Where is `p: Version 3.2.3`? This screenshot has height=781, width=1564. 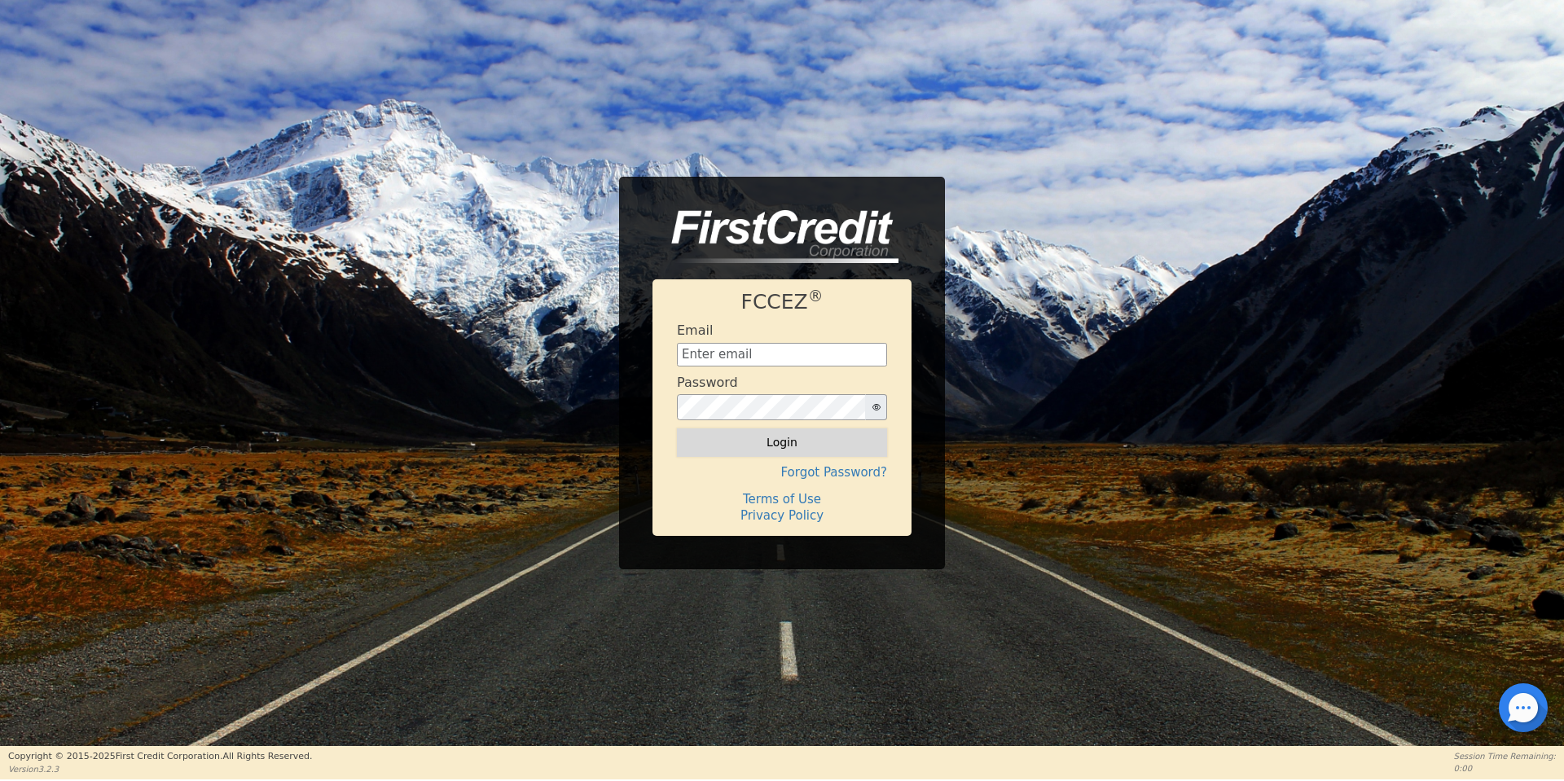 p: Version 3.2.3 is located at coordinates (160, 769).